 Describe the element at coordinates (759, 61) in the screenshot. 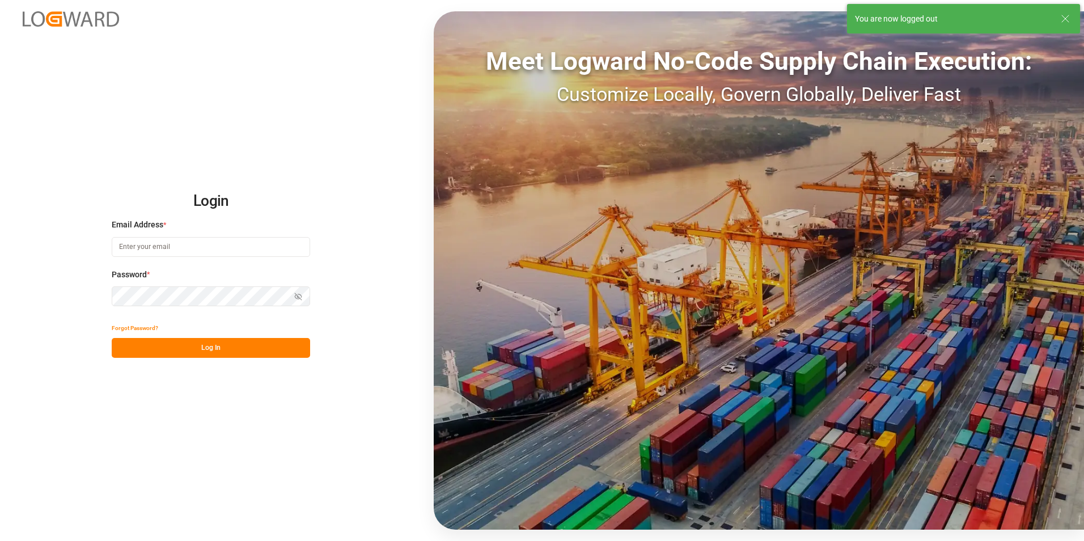

I see `div: Meet Logward No-Code Supply Chain Execution:` at that location.